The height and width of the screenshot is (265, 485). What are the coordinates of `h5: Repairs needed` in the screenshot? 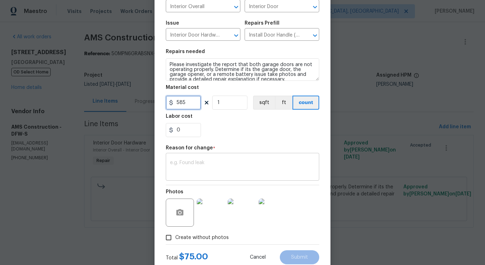 It's located at (185, 52).